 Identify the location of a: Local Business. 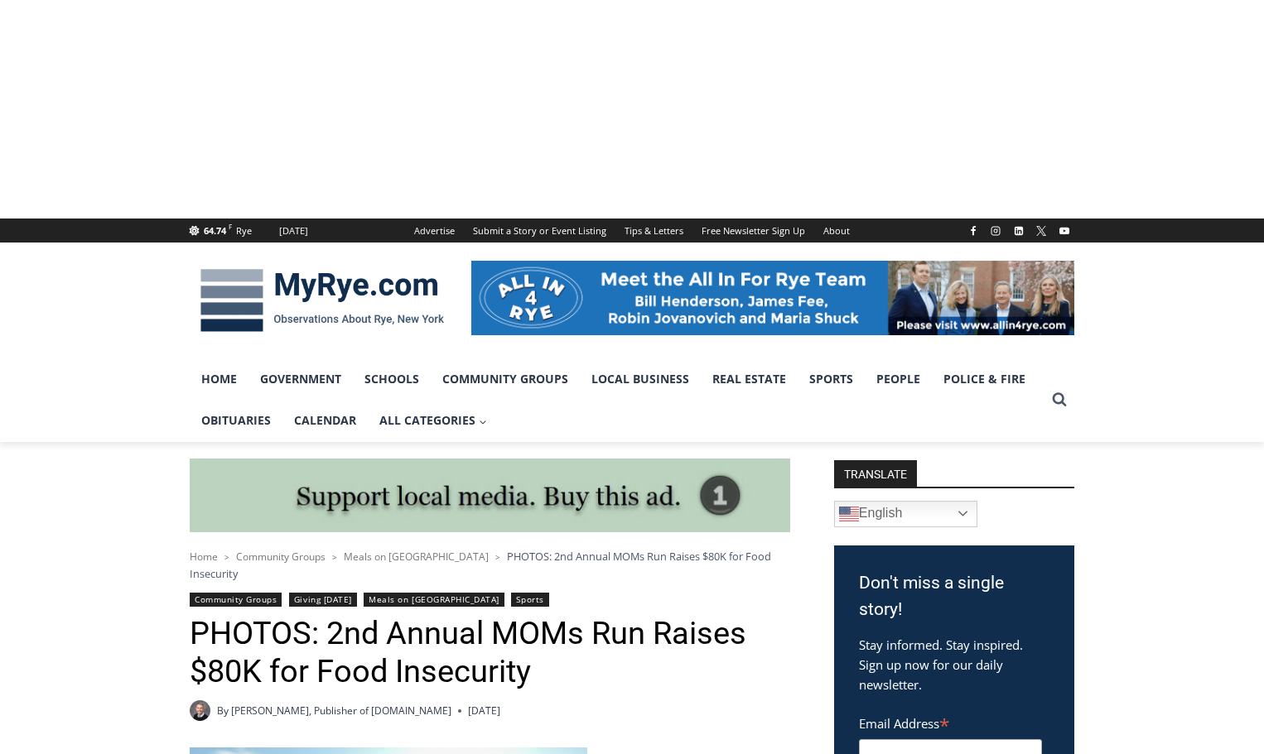
(640, 379).